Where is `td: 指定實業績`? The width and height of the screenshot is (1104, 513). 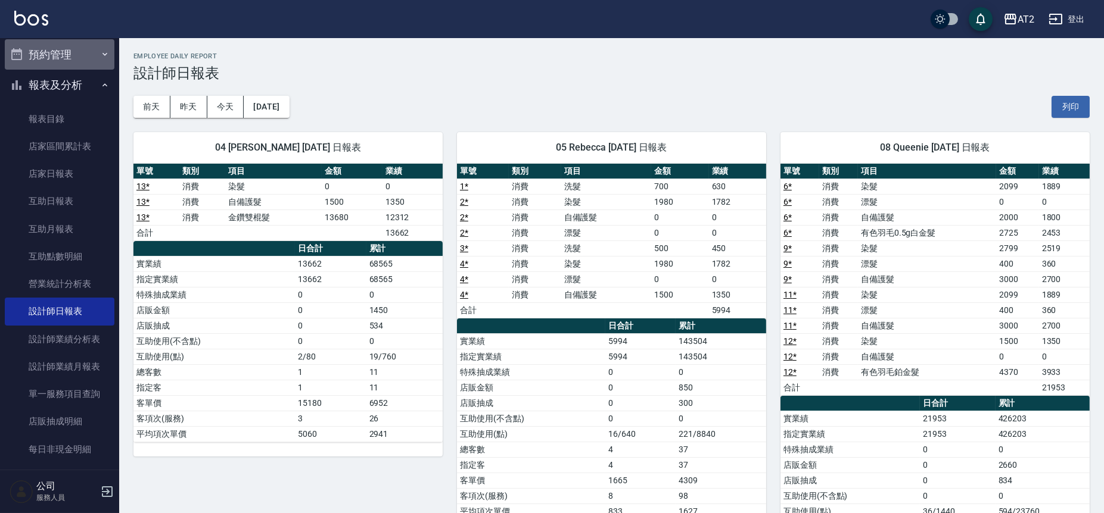
td: 指定實業績 is located at coordinates (531, 357).